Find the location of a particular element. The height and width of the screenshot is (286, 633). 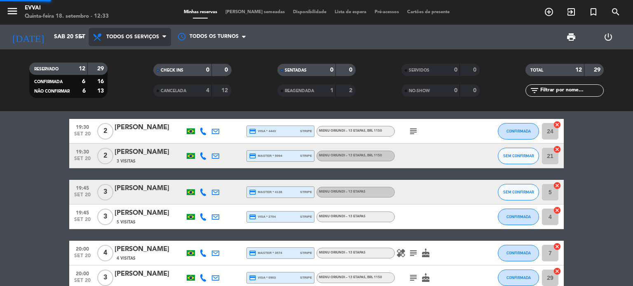

strong: 4 is located at coordinates (208, 91).